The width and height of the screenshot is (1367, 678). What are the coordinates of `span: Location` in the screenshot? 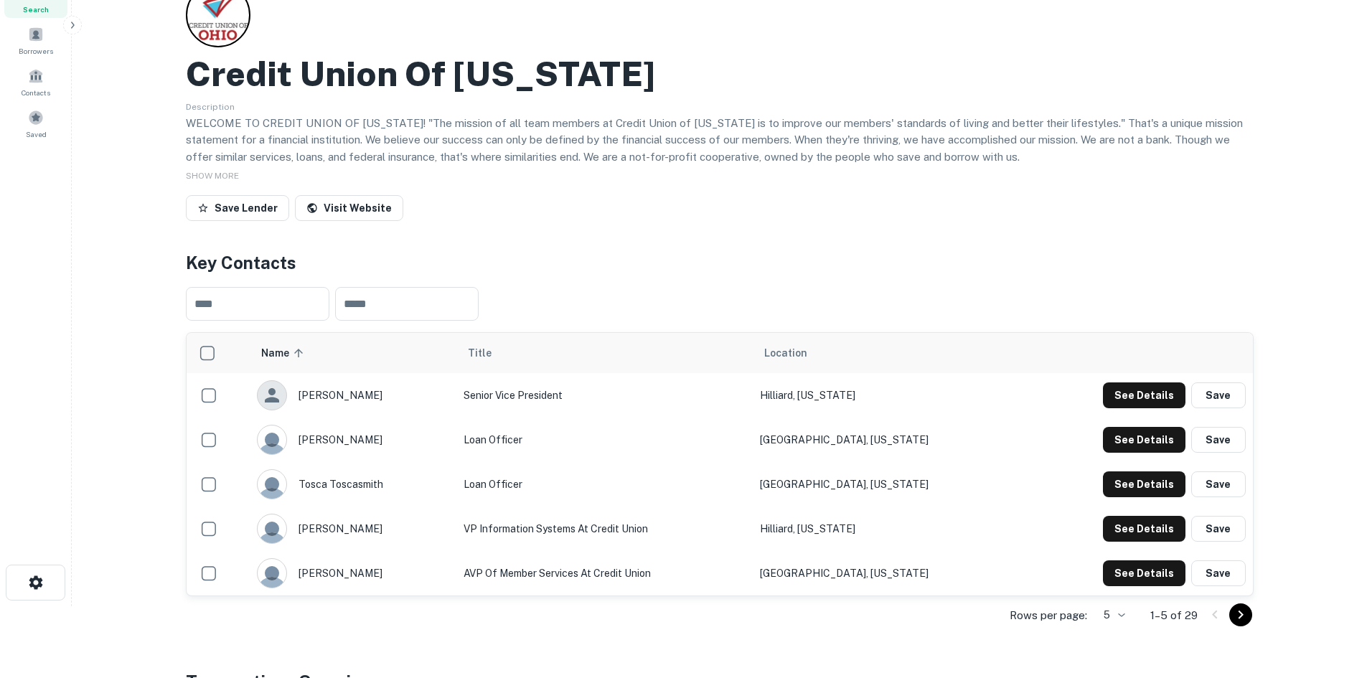 It's located at (786, 353).